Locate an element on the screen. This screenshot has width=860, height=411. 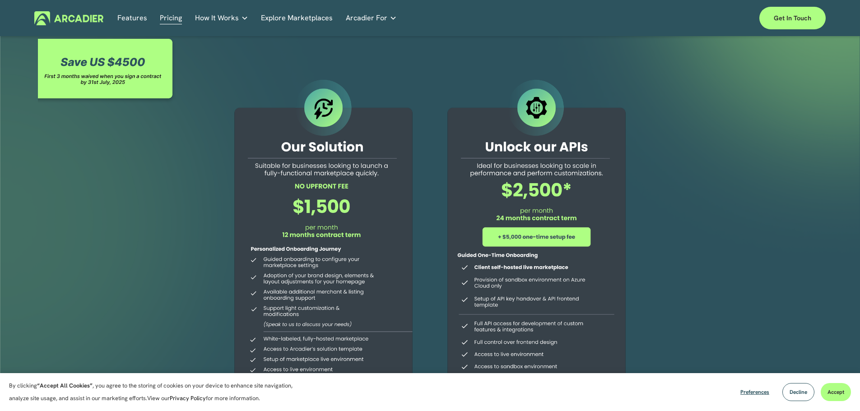
a: Get in touch is located at coordinates (792, 18).